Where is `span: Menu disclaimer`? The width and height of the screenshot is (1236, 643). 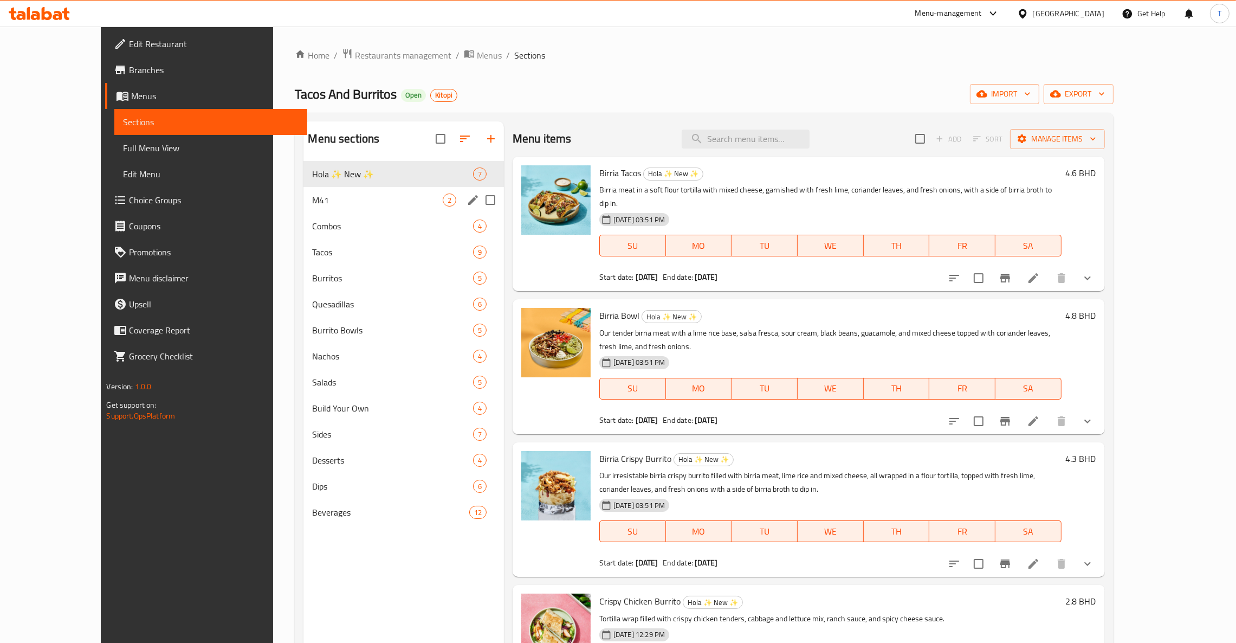 span: Menu disclaimer is located at coordinates (214, 278).